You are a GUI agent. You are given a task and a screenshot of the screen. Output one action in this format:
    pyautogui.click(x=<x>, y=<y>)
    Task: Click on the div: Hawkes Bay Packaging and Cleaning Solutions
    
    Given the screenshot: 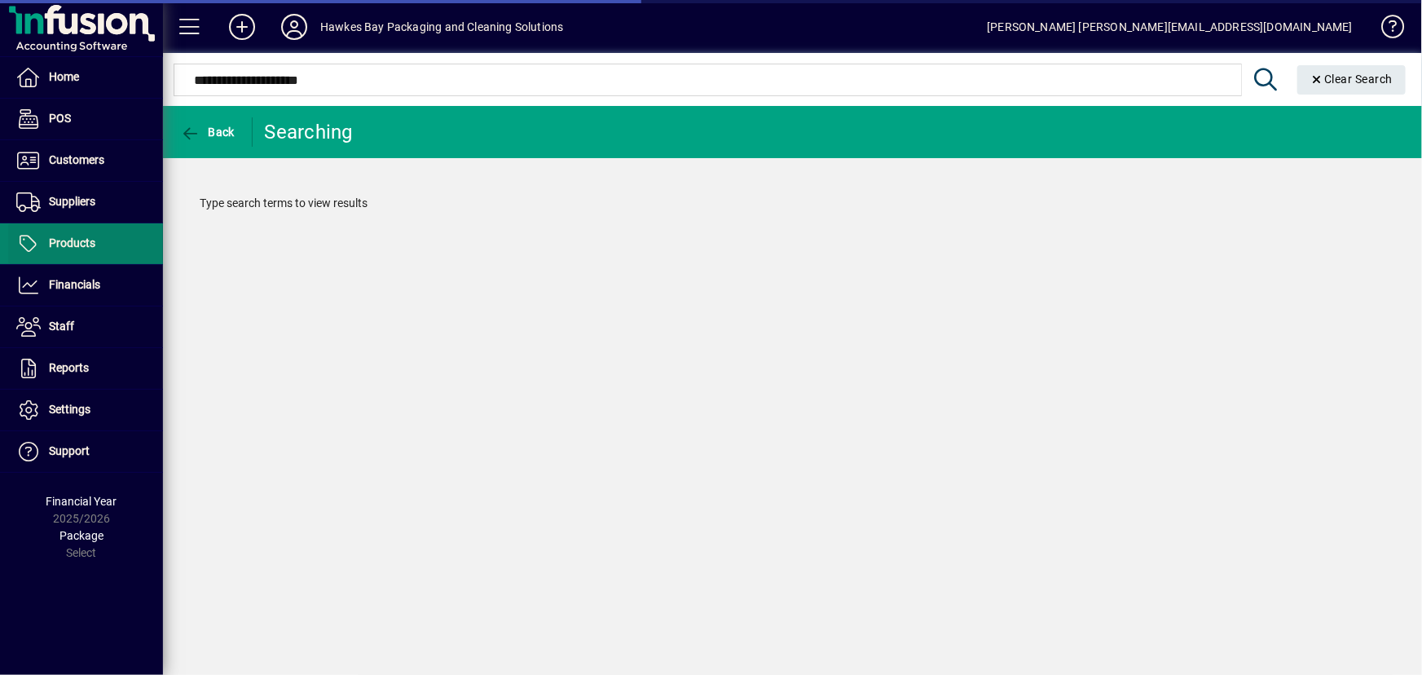 What is the action you would take?
    pyautogui.click(x=442, y=27)
    